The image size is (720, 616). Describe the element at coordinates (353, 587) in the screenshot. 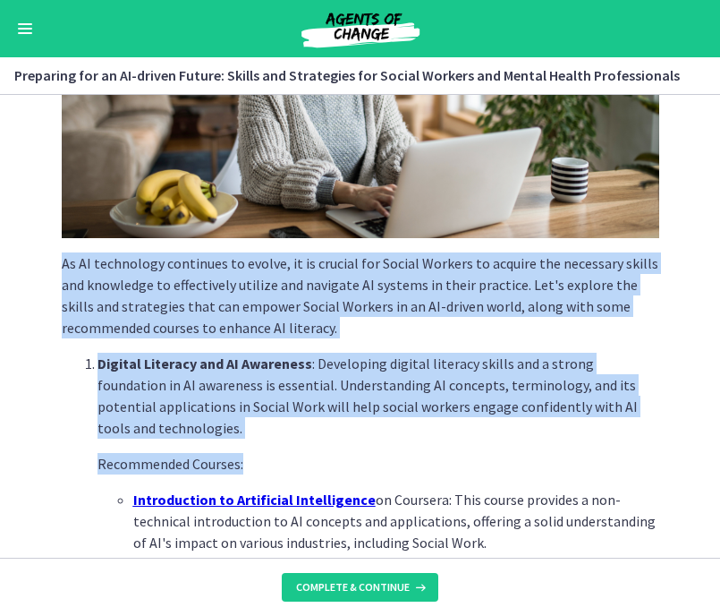

I see `span: Complete & continue` at that location.